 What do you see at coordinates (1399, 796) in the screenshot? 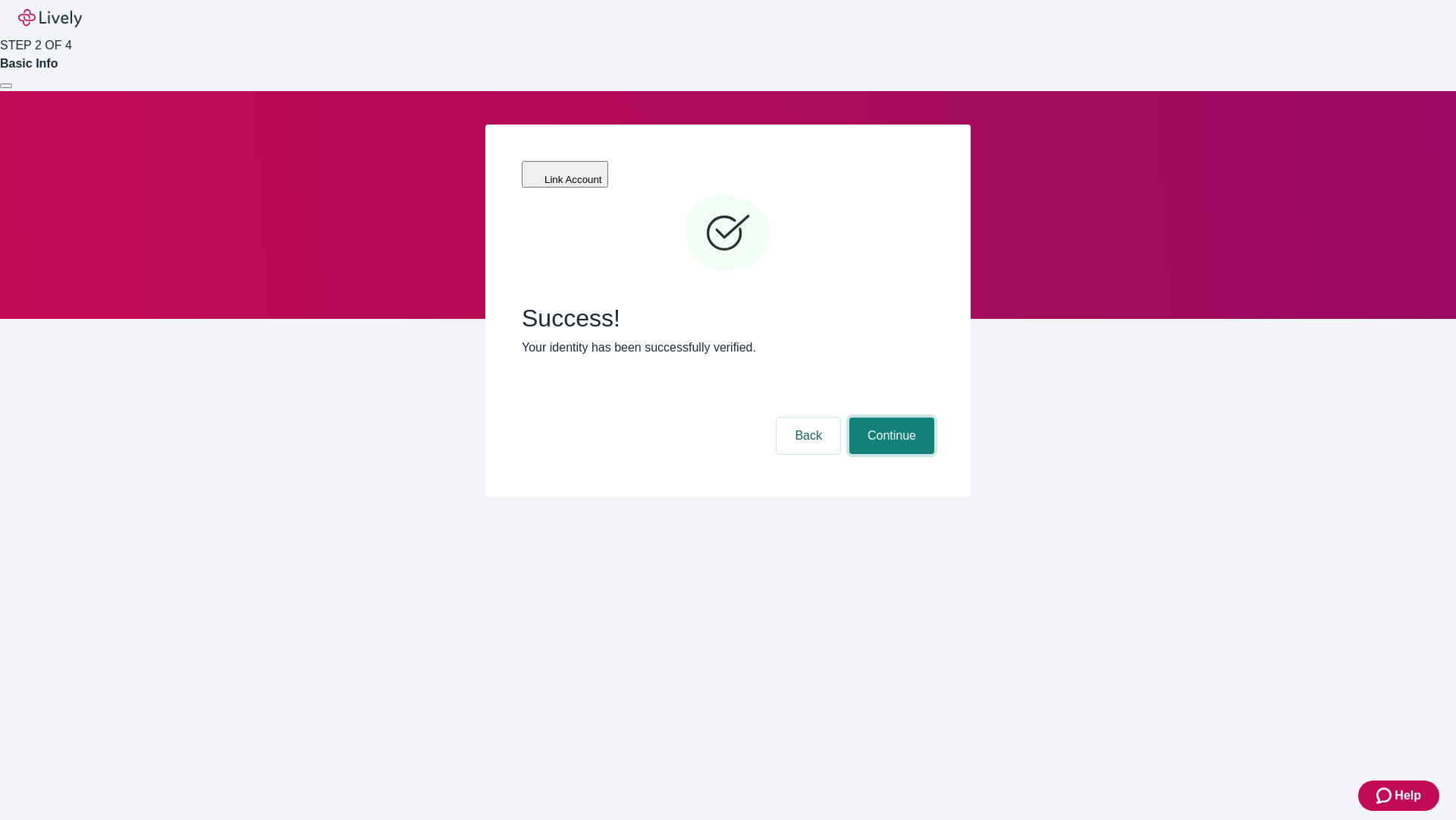
I see `button: Zendesk support iconHelp` at bounding box center [1399, 796].